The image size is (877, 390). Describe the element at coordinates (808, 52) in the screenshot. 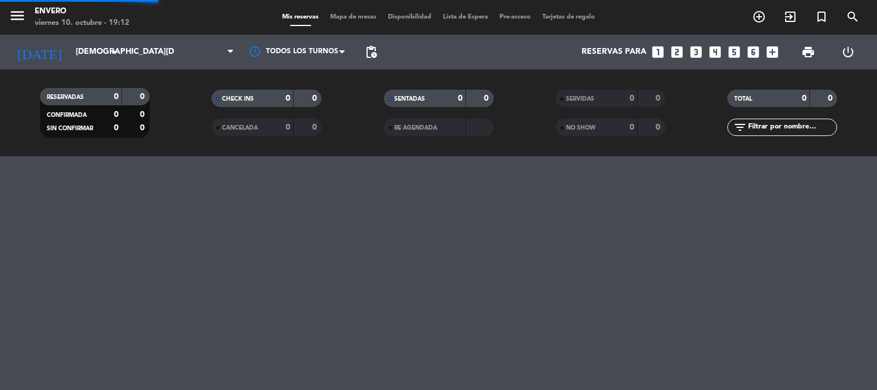

I see `span: print` at that location.